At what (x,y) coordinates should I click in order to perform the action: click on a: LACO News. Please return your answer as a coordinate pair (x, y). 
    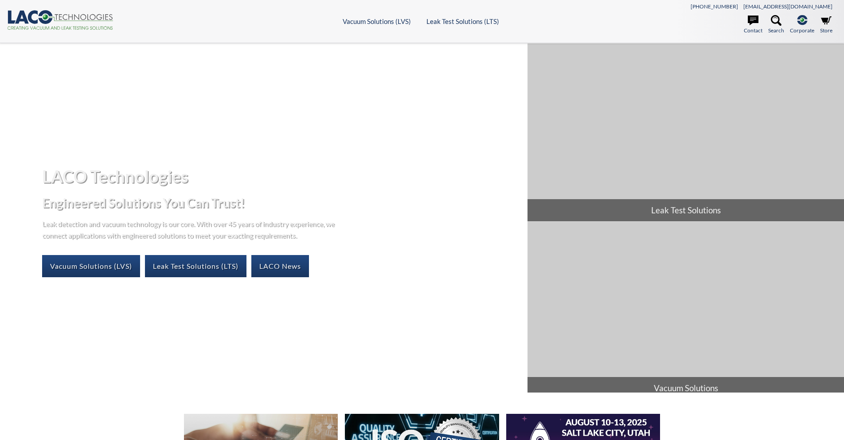
    Looking at the image, I should click on (280, 266).